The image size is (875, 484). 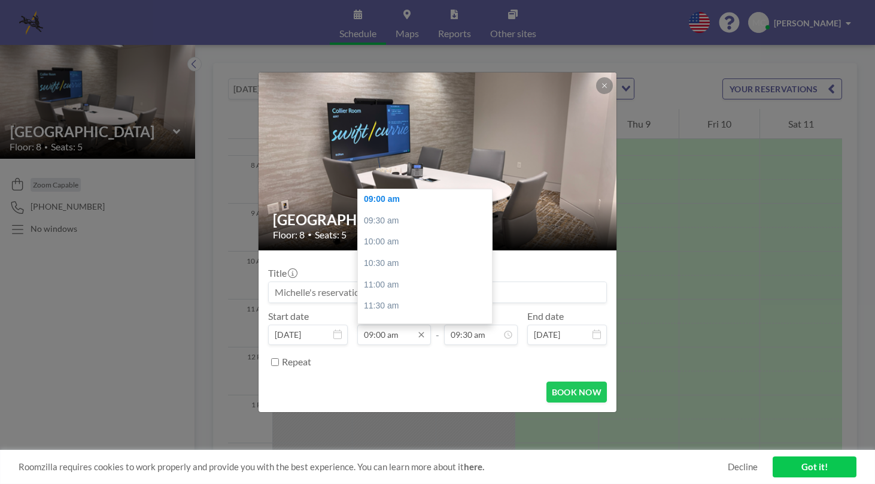 What do you see at coordinates (437, 292) in the screenshot?
I see `input: Michelle's reservation` at bounding box center [437, 292].